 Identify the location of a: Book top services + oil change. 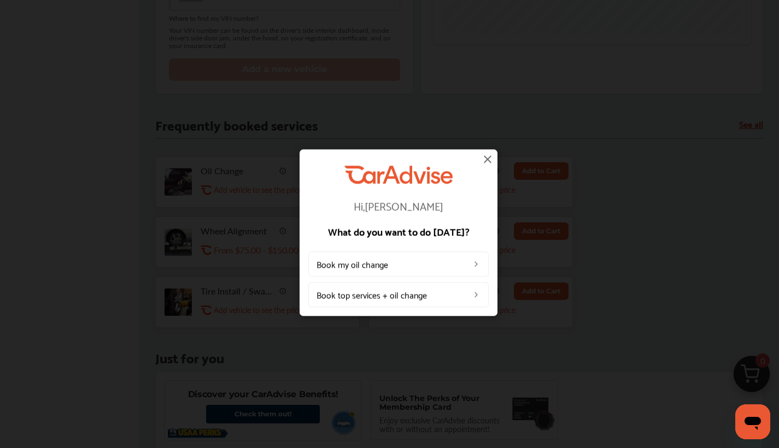
(399, 295).